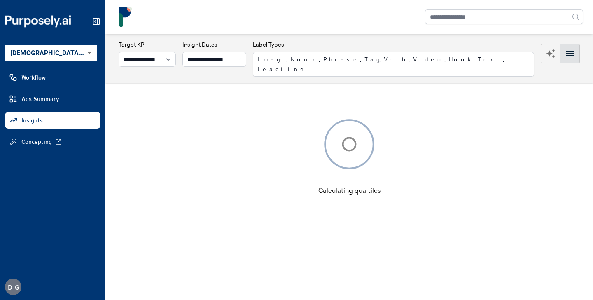 The width and height of the screenshot is (593, 300). Describe the element at coordinates (40, 99) in the screenshot. I see `span: Ads Summary` at that location.